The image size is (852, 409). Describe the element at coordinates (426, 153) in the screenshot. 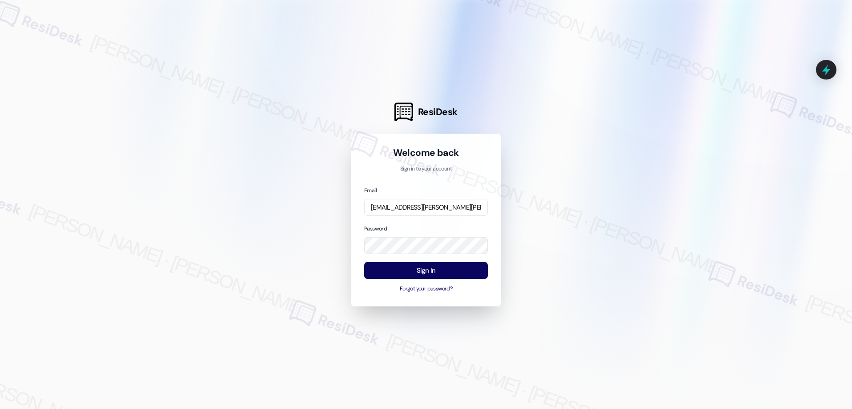

I see `h1: Welcome back` at that location.